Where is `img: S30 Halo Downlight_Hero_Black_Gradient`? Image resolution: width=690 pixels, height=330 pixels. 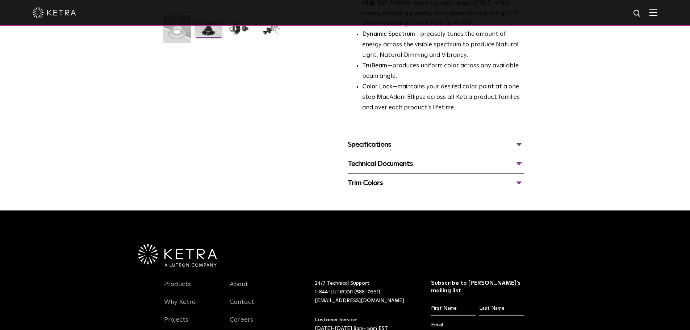 img: S30 Halo Downlight_Hero_Black_Gradient is located at coordinates (208, 32).